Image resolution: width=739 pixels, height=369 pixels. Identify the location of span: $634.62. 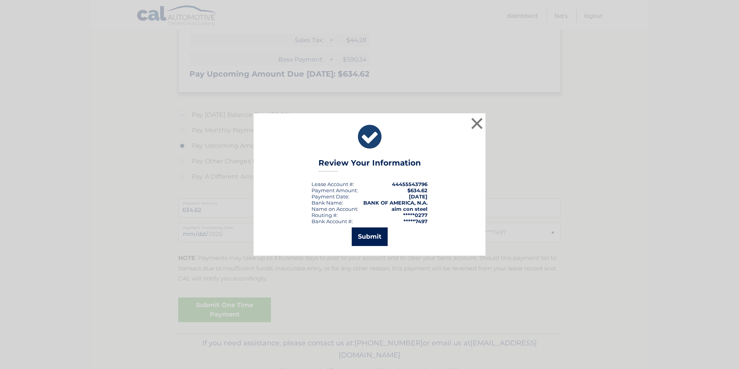
(418, 190).